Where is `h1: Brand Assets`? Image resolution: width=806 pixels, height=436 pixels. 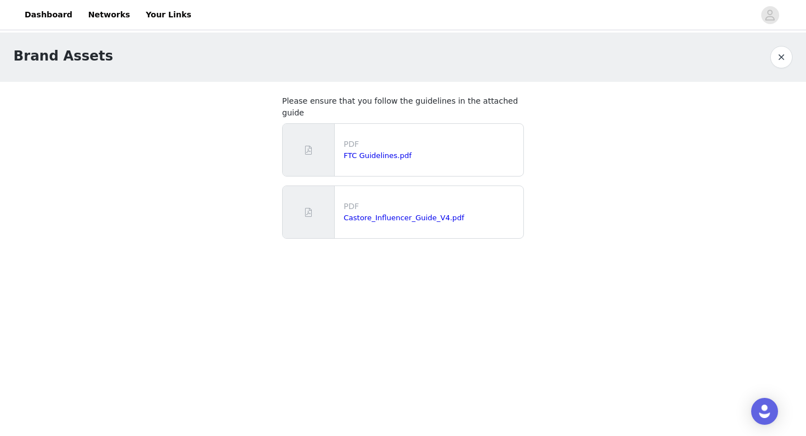 h1: Brand Assets is located at coordinates (63, 56).